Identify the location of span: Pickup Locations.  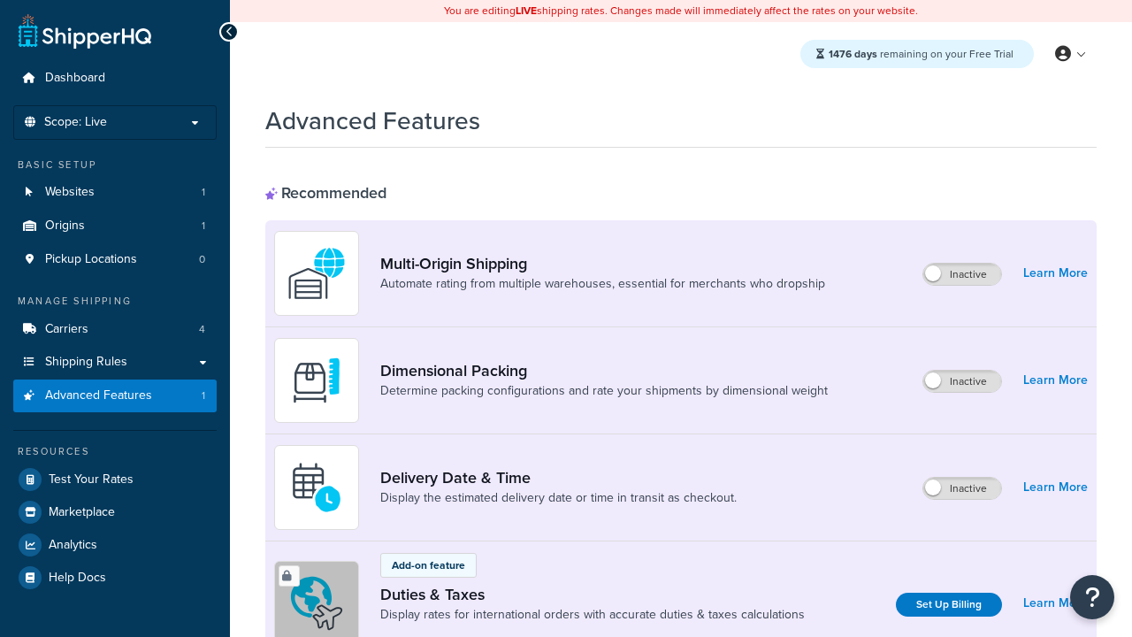
(91, 259).